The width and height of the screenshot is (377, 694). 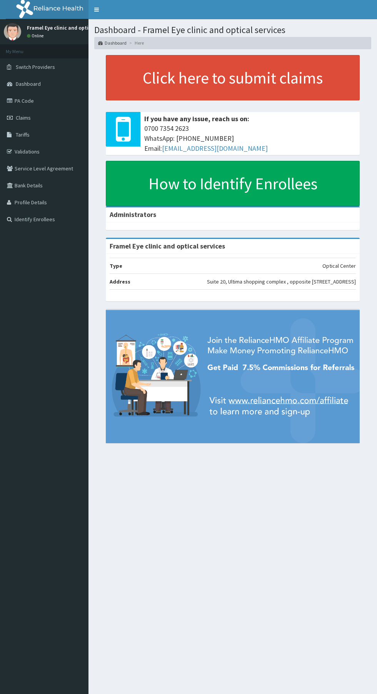 What do you see at coordinates (133, 214) in the screenshot?
I see `b: Administrators` at bounding box center [133, 214].